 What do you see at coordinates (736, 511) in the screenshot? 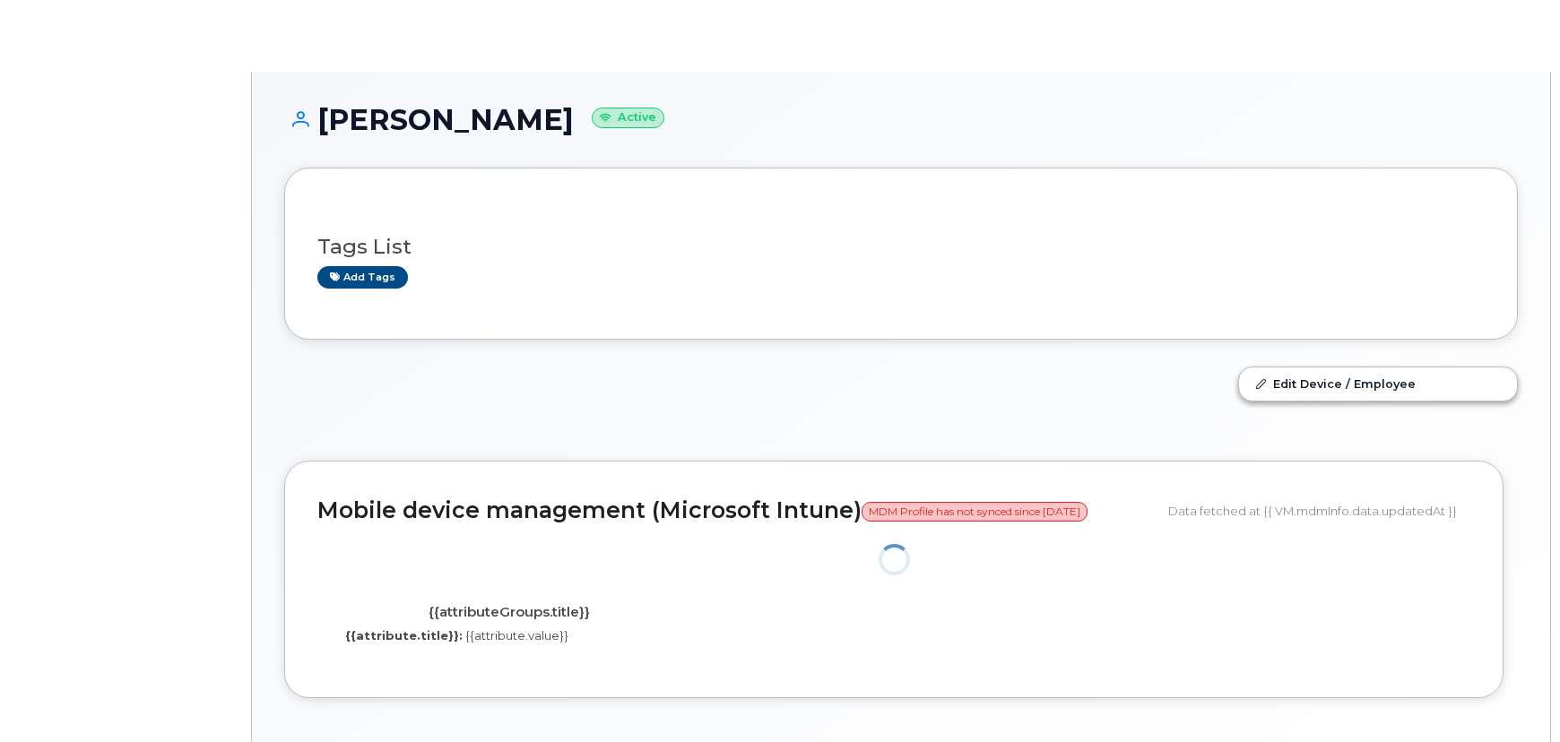
I see `h2: Mobile device management (Microsoft Intune)` at bounding box center [736, 511].